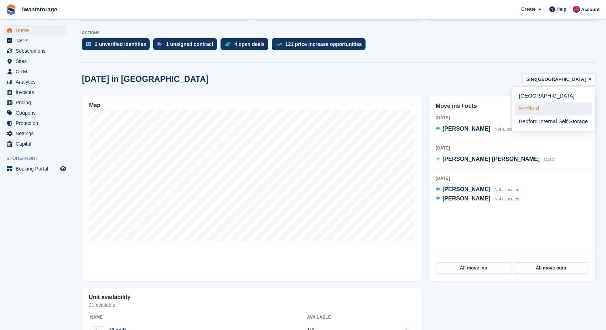  I want to click on span: Help, so click(561, 9).